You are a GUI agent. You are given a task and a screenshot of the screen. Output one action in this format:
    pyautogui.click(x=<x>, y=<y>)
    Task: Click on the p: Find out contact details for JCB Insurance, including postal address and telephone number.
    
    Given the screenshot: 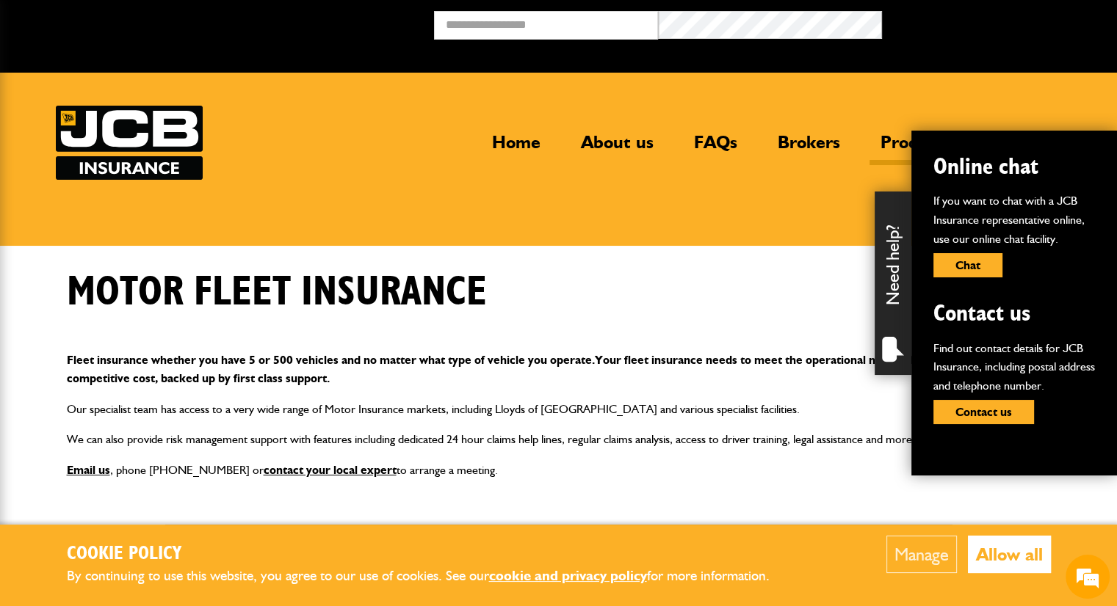 What is the action you would take?
    pyautogui.click(x=1014, y=367)
    